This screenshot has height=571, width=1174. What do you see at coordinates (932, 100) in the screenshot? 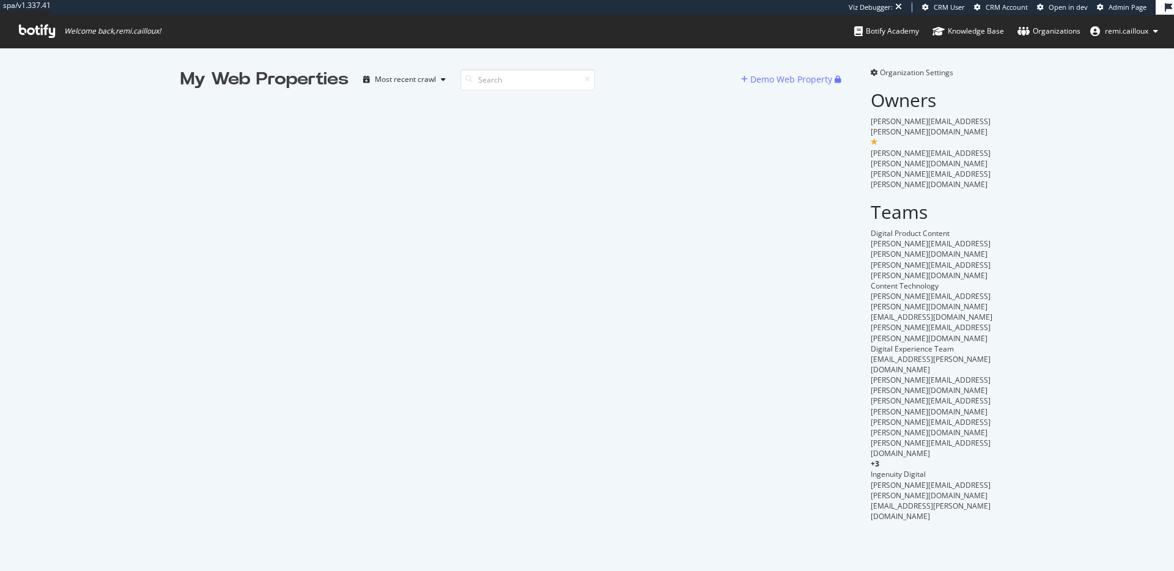
I see `h2: Owners` at bounding box center [932, 100].